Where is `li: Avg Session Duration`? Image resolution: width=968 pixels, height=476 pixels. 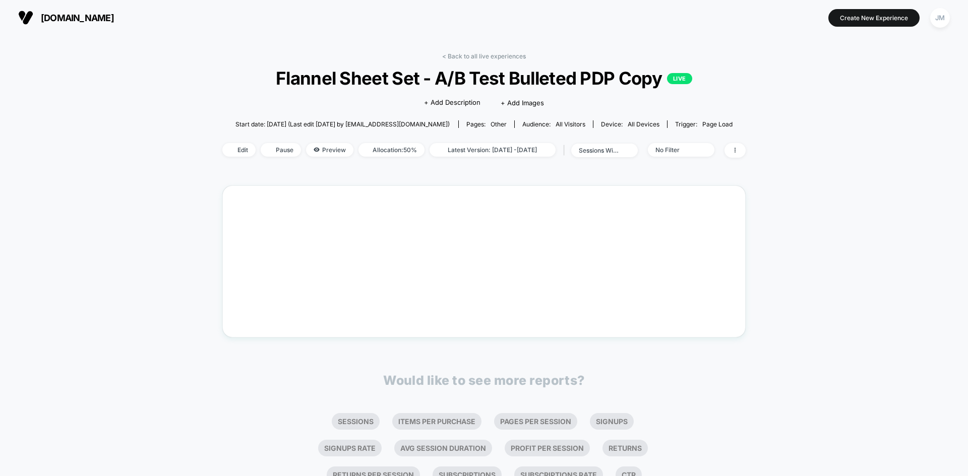
li: Avg Session Duration is located at coordinates (443, 448).